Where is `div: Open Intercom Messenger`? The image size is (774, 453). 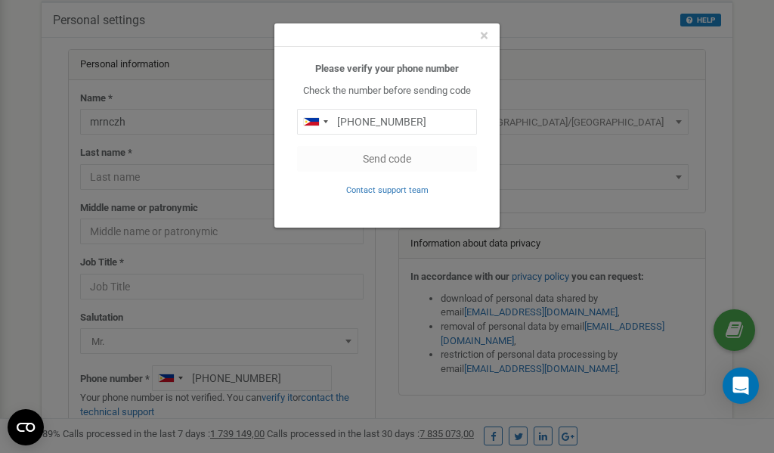
div: Open Intercom Messenger is located at coordinates (741, 386).